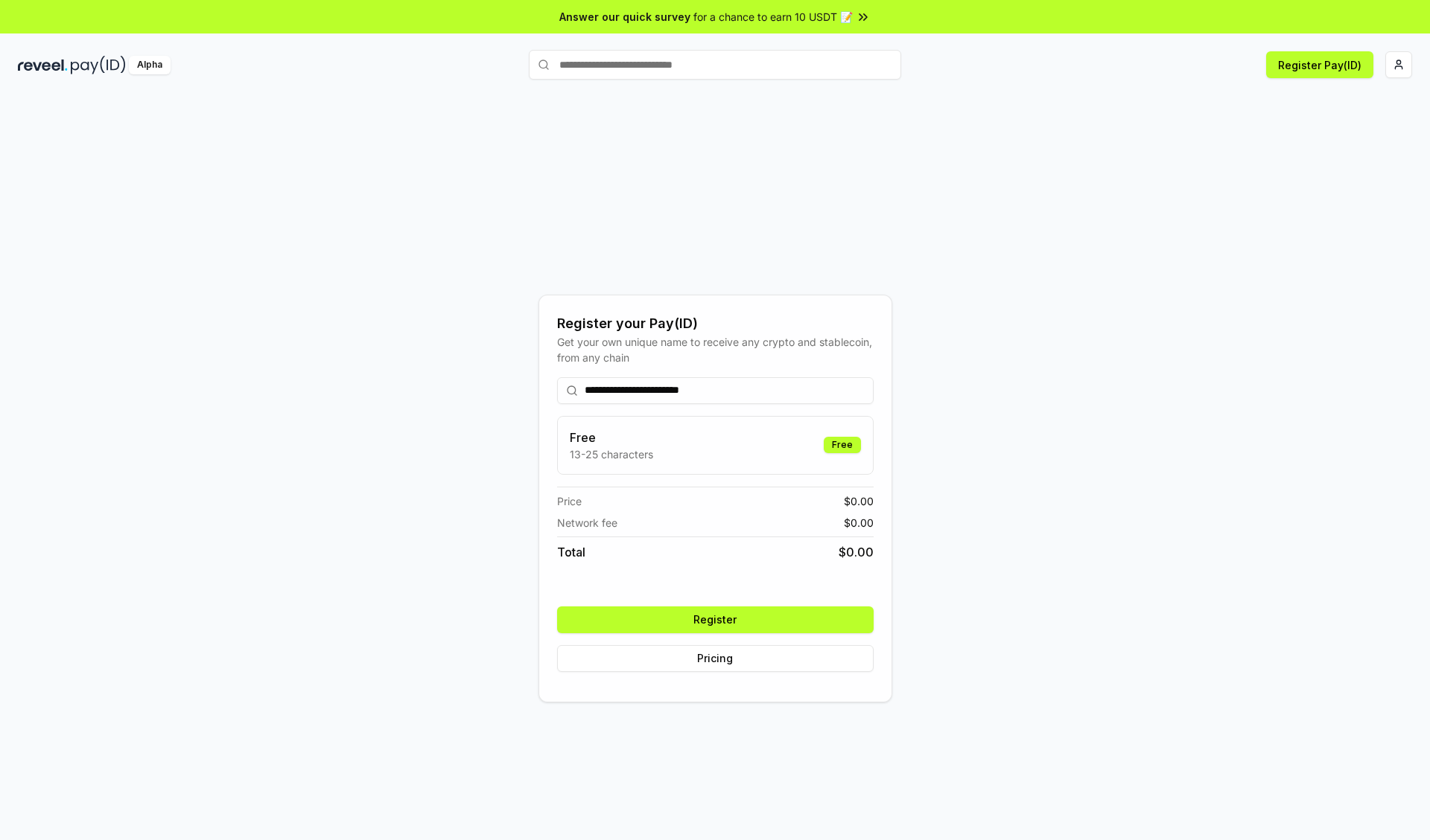  Describe the element at coordinates (715, 620) in the screenshot. I see `button: Register` at that location.